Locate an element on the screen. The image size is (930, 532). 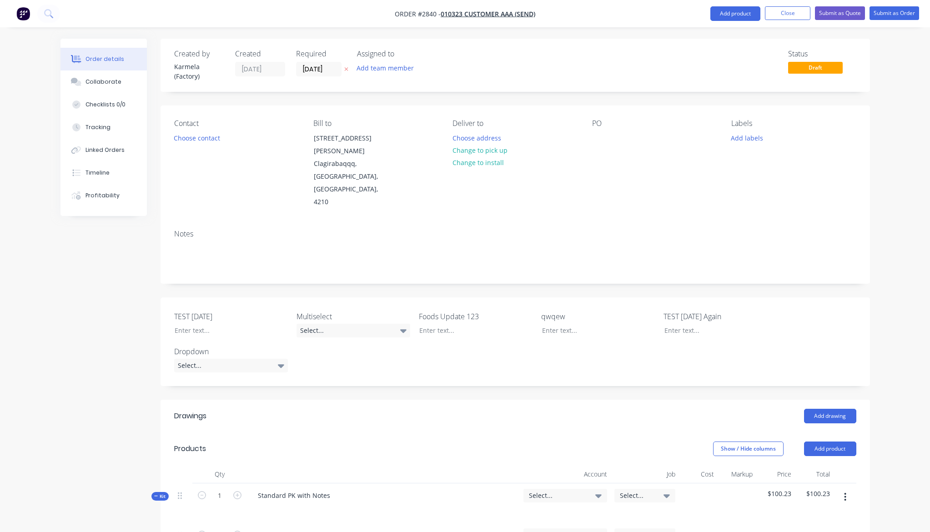
div: Cost is located at coordinates (698, 474).